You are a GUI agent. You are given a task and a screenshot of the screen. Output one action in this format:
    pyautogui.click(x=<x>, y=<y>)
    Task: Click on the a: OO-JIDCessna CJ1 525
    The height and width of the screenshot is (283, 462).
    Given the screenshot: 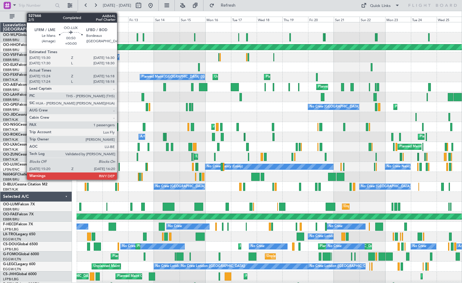 What is the action you would take?
    pyautogui.click(x=23, y=115)
    